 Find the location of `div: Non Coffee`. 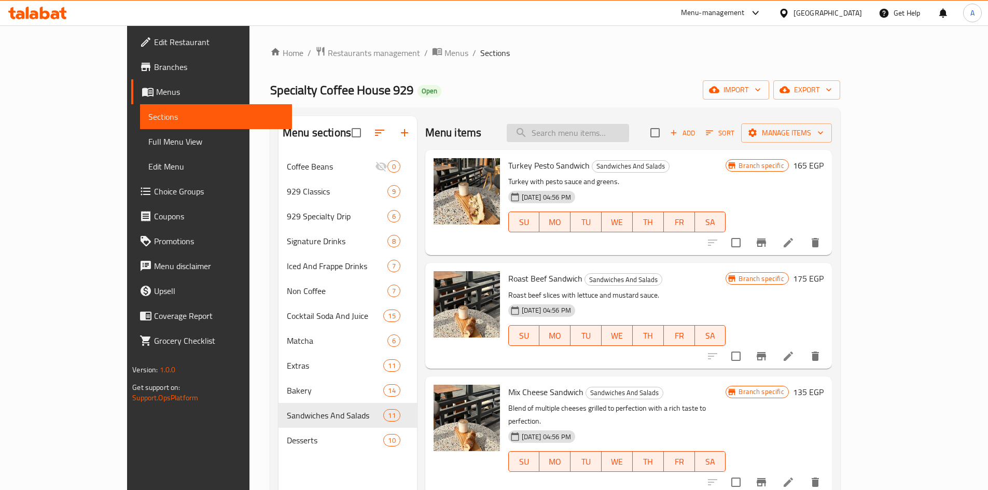

div: Non Coffee is located at coordinates (337, 291).